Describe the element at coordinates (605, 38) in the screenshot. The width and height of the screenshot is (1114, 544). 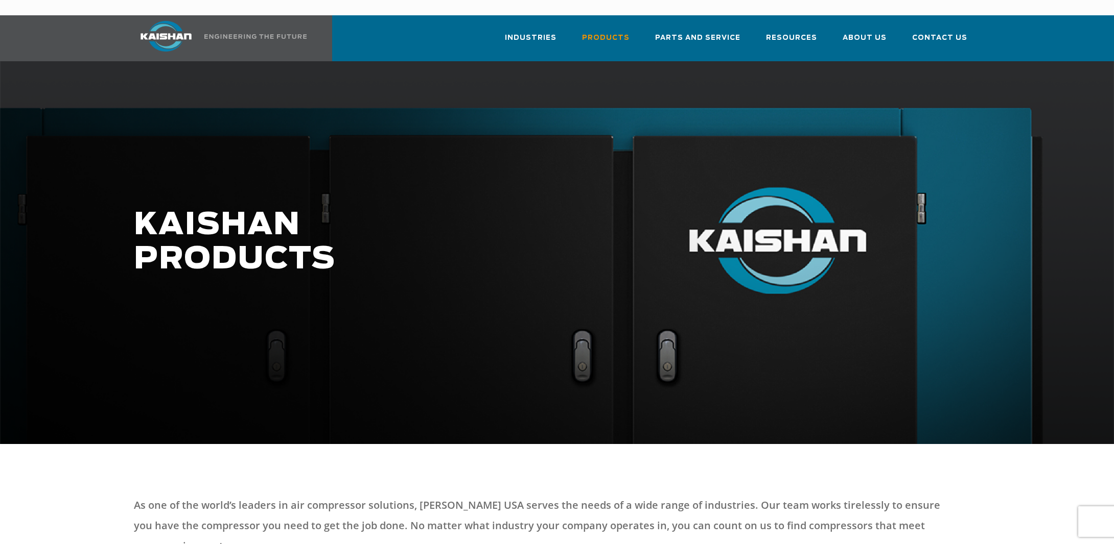
I see `span: Products` at that location.